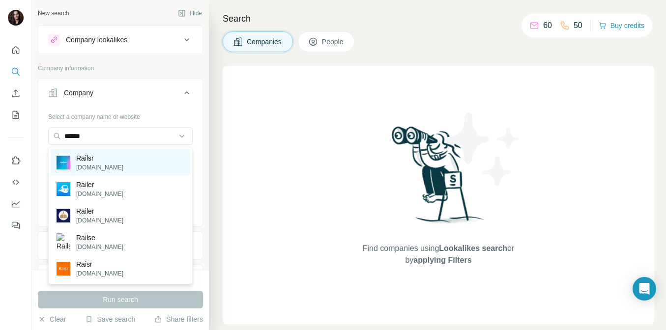 The height and width of the screenshot is (330, 666). What do you see at coordinates (120, 40) in the screenshot?
I see `button: Company lookalikes` at bounding box center [120, 40].